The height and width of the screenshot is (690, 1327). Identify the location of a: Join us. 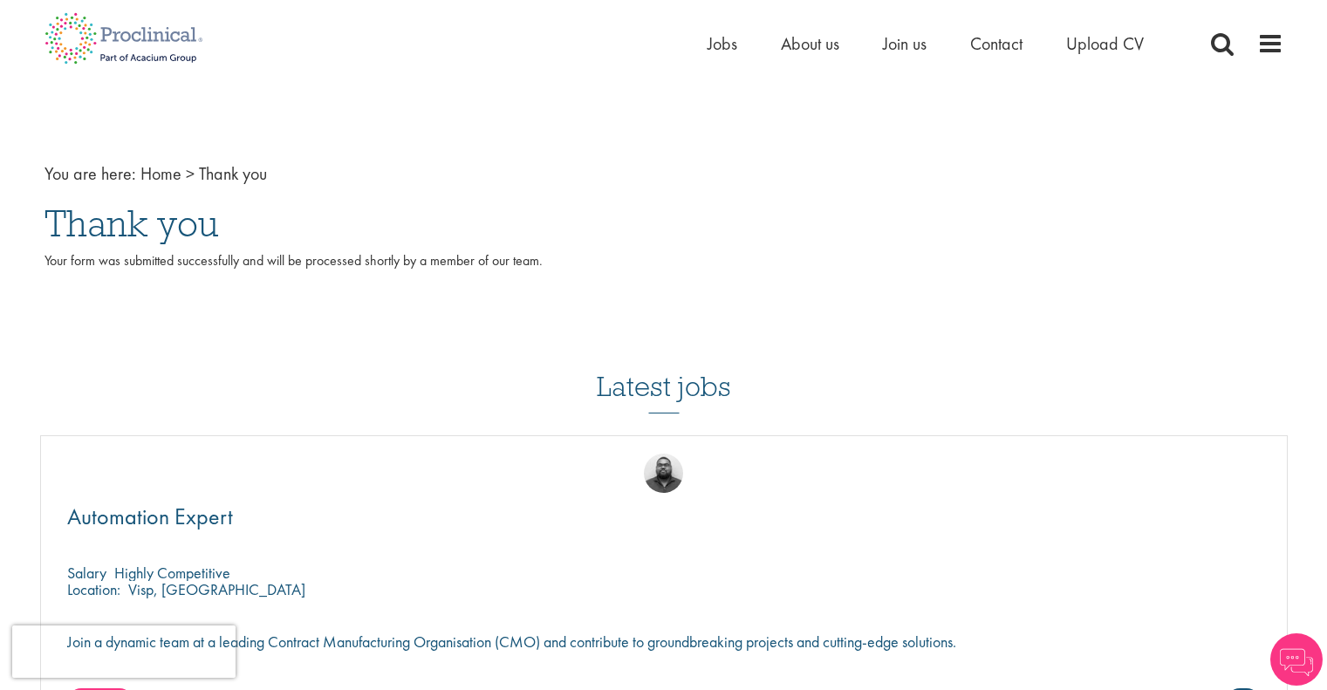
(905, 44).